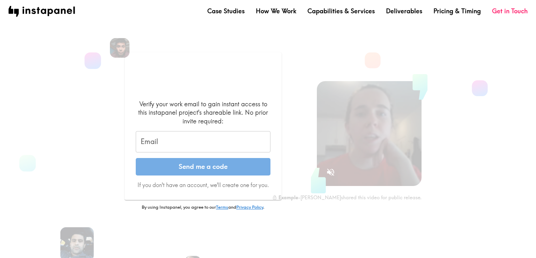 The image size is (536, 258). Describe the element at coordinates (203, 207) in the screenshot. I see `p: By using Instapanel, you agree to our and .` at that location.